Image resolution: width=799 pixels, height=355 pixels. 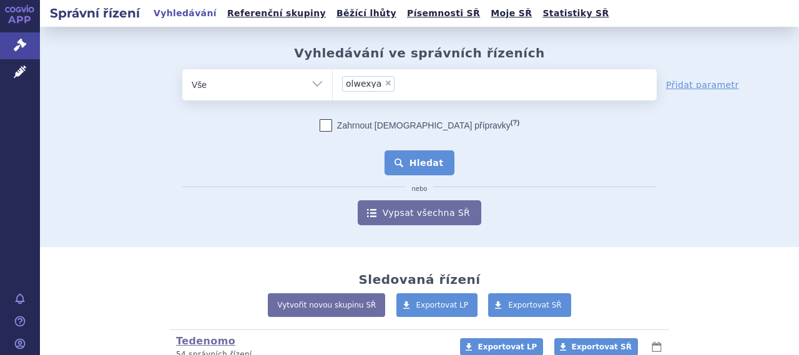 I want to click on a: Vytvořit novou skupinu SŘ, so click(x=326, y=305).